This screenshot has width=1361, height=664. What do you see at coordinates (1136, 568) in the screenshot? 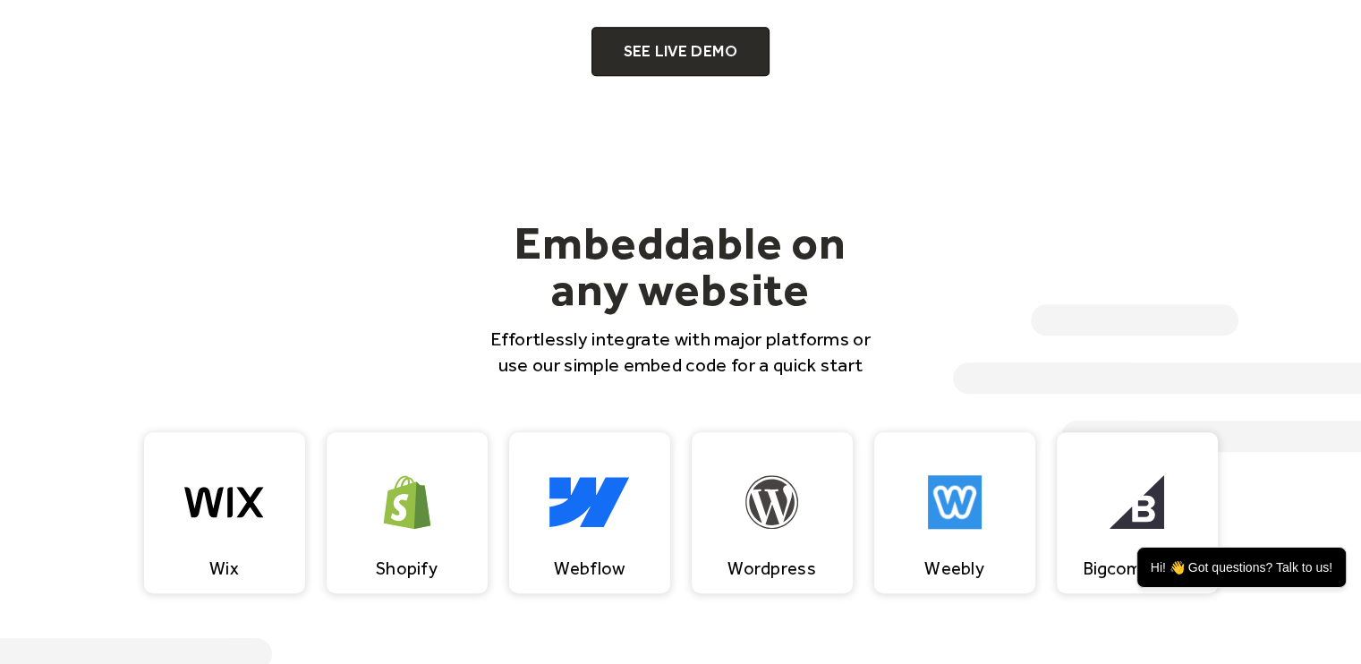
I see `div: Bigcommerce` at bounding box center [1136, 568].